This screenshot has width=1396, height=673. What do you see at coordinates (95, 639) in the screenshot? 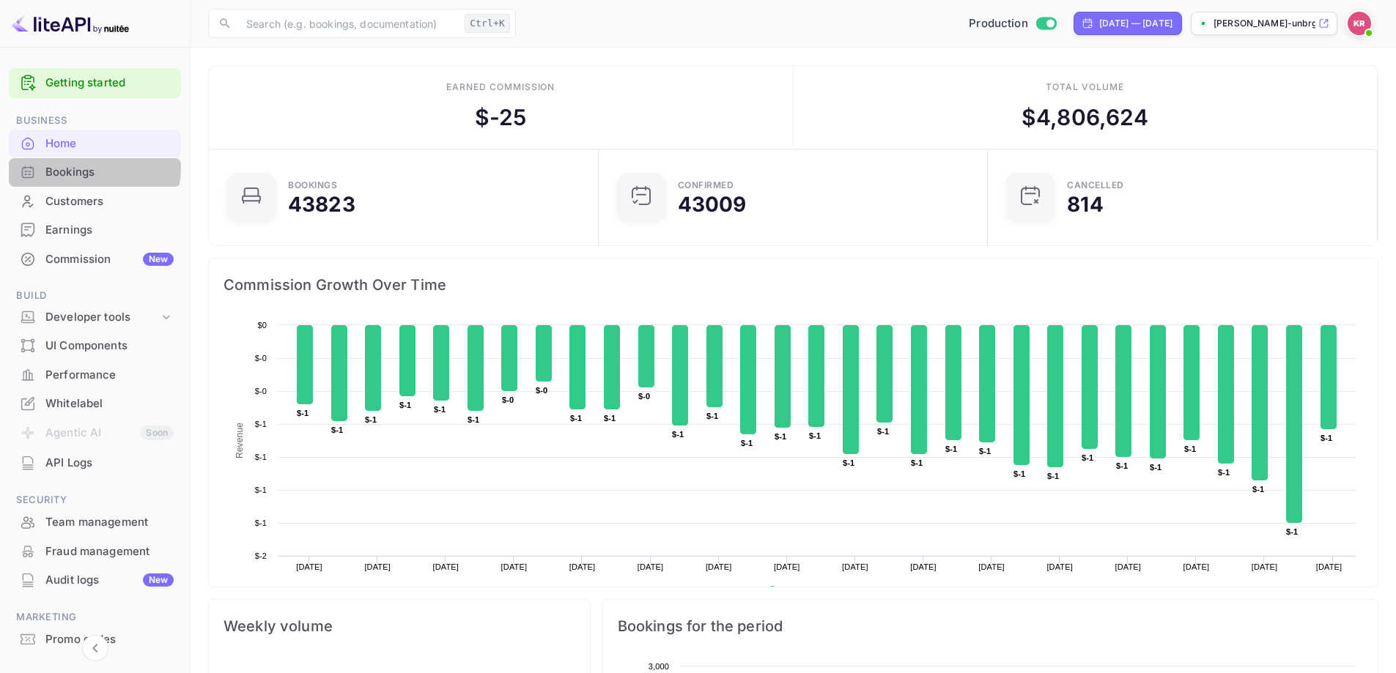
I see `a: Promo codes` at bounding box center [95, 639].